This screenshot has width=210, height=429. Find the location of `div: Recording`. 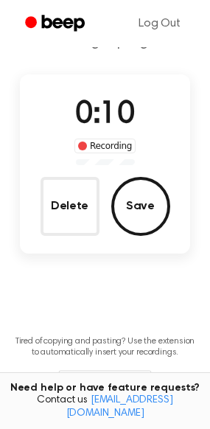

div: Recording is located at coordinates (105, 146).